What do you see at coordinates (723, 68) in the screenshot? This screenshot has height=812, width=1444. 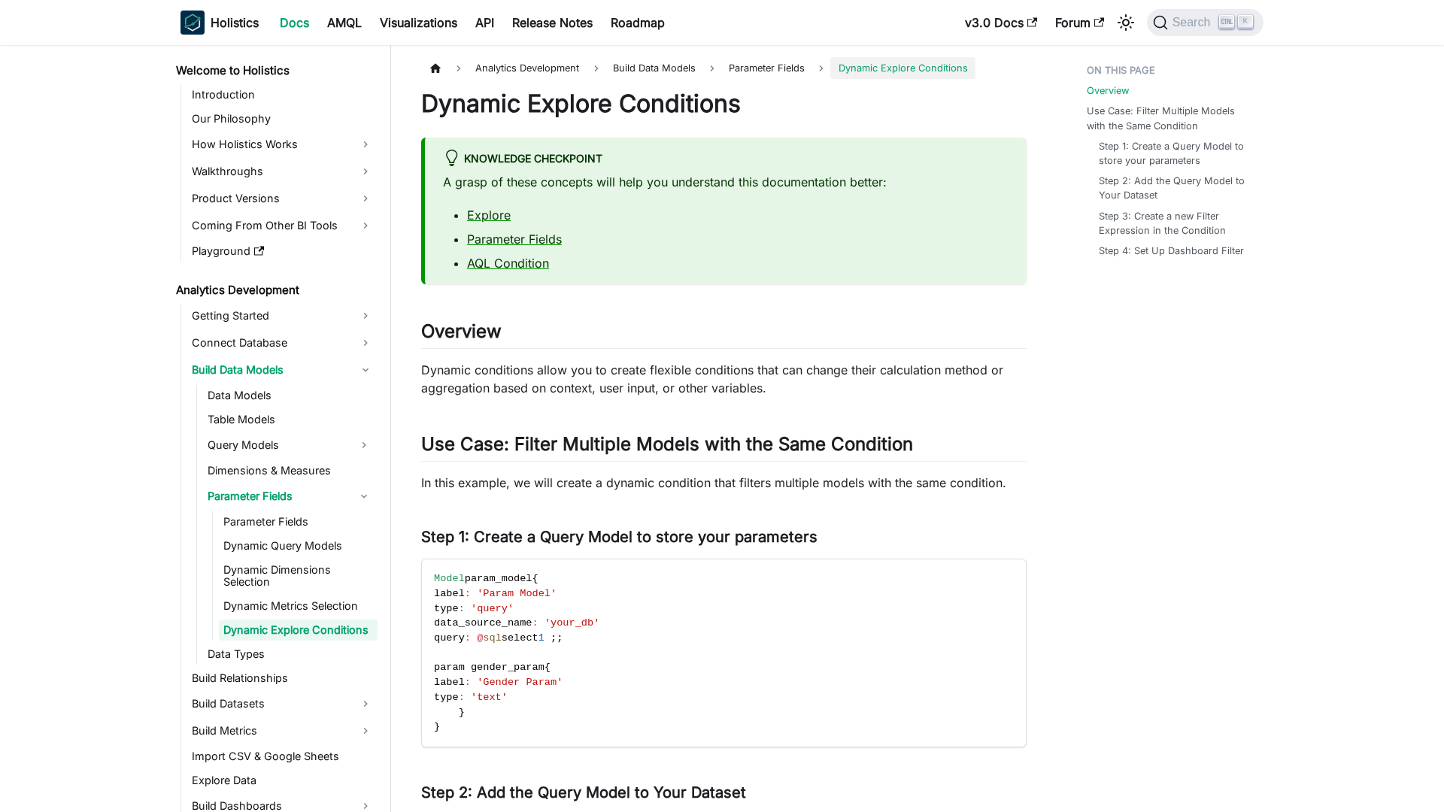 I see `nav: Breadcrumbs` at bounding box center [723, 68].